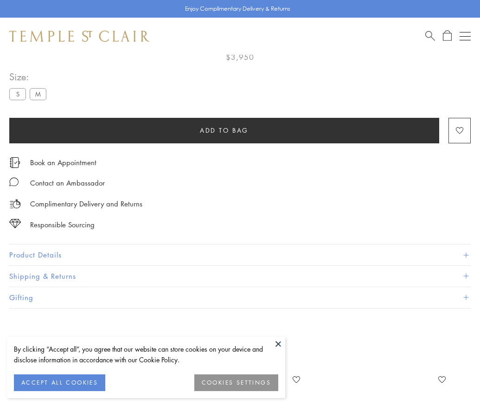  Describe the element at coordinates (15, 162) in the screenshot. I see `img: icon_appointment.svg` at that location.